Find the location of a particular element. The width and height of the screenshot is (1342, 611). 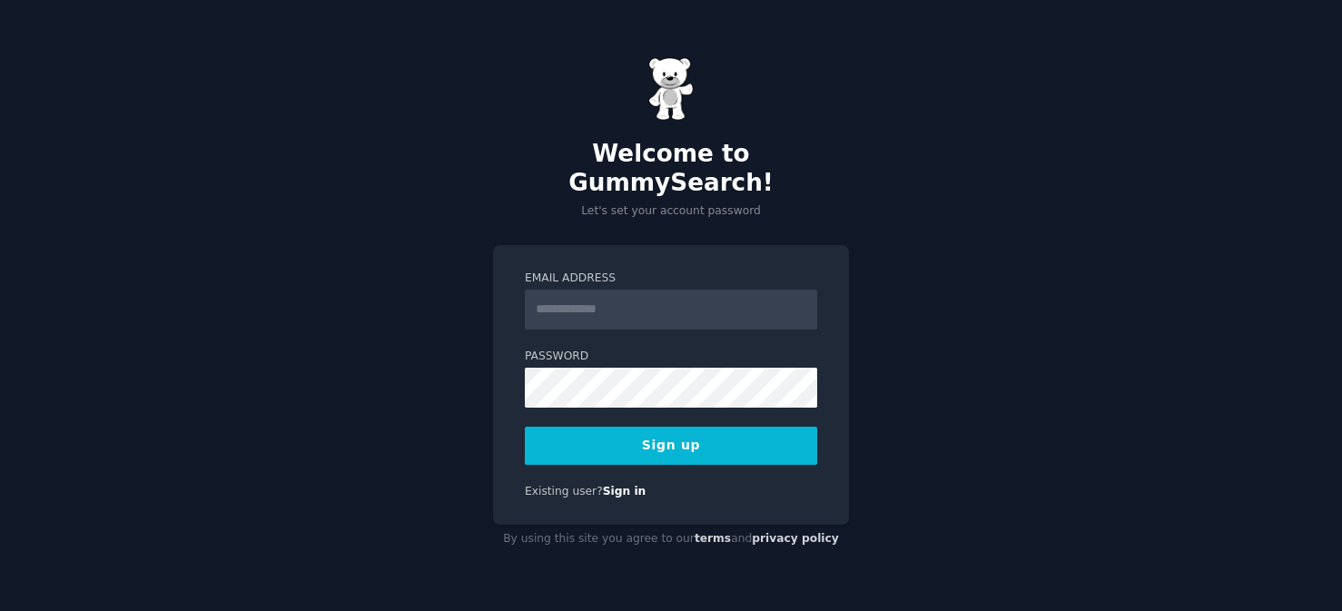

img: Gummy Bear is located at coordinates (671, 89).